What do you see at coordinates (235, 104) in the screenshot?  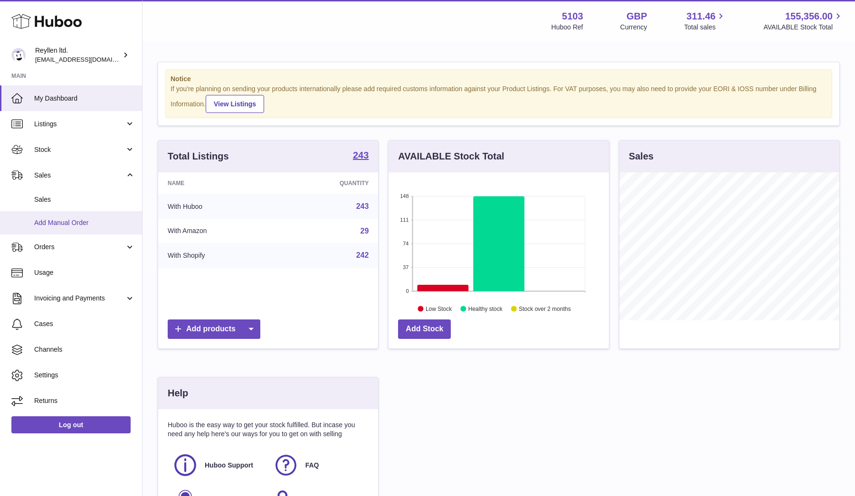 I see `a: View Listings` at bounding box center [235, 104].